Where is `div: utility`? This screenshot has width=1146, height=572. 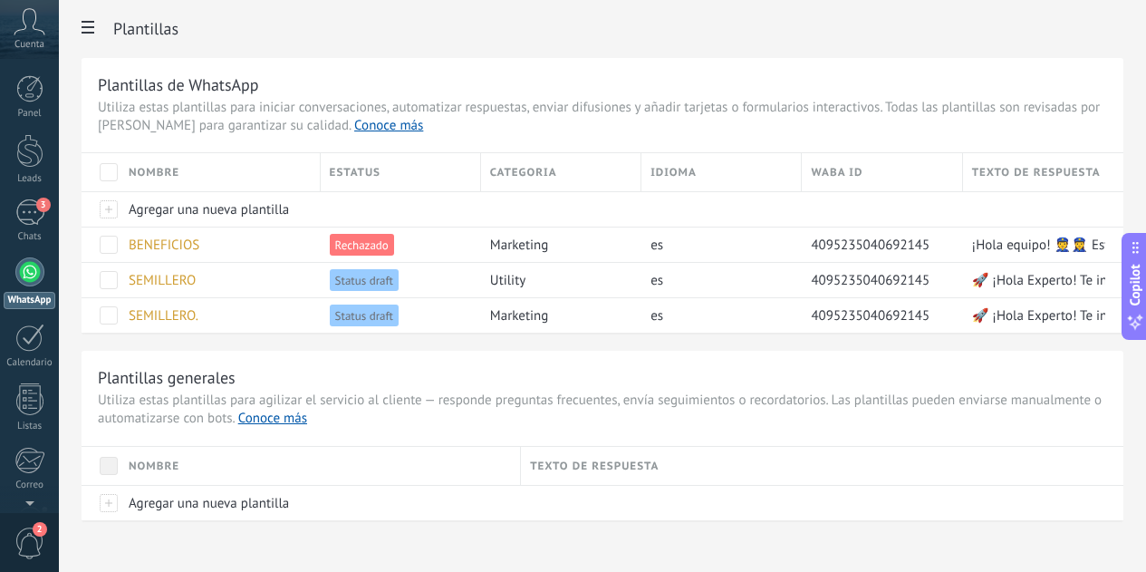 div: utility is located at coordinates (556, 280).